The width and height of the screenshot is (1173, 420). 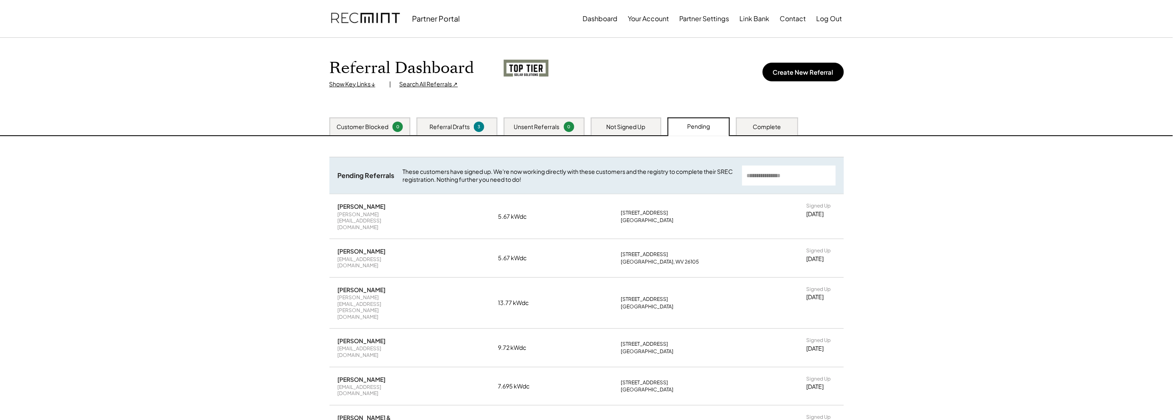 I want to click on img: top-tier-logo.png, so click(x=526, y=68).